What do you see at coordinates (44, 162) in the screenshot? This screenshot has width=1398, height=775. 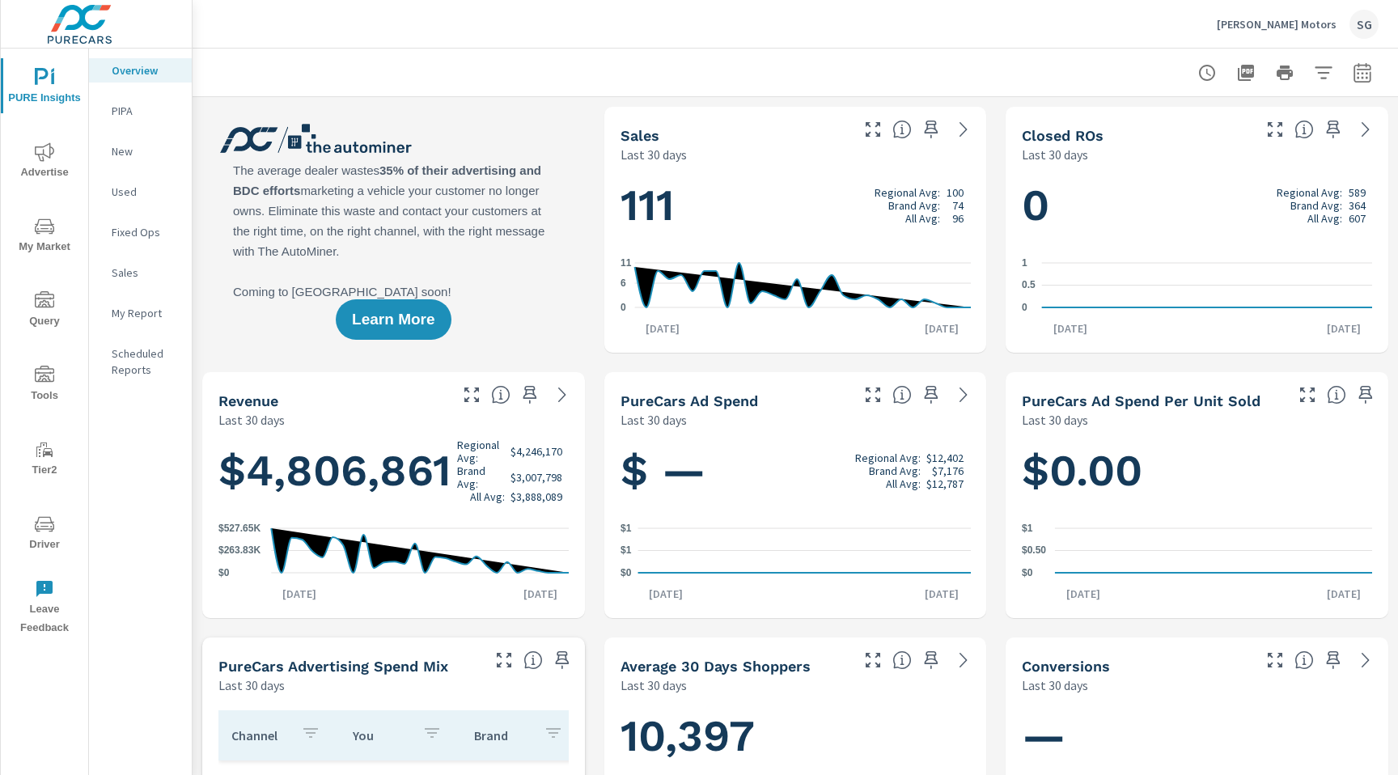 I see `span: Advertise` at bounding box center [44, 162].